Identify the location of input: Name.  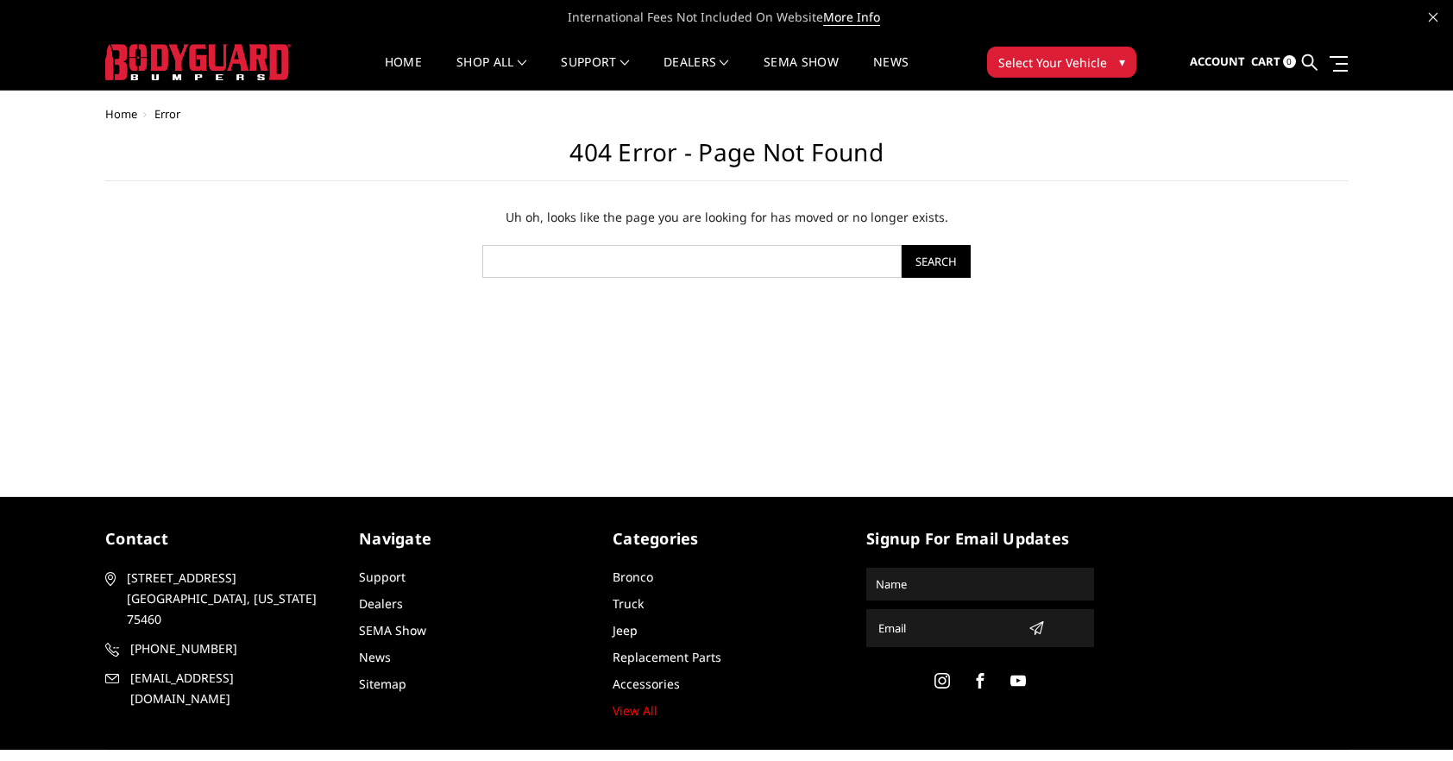
(980, 584).